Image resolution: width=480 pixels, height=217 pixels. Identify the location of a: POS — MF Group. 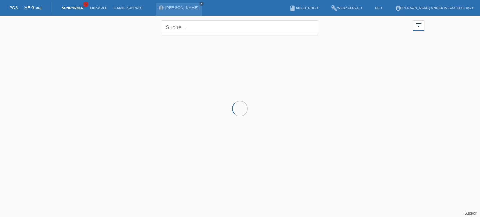
(26, 8).